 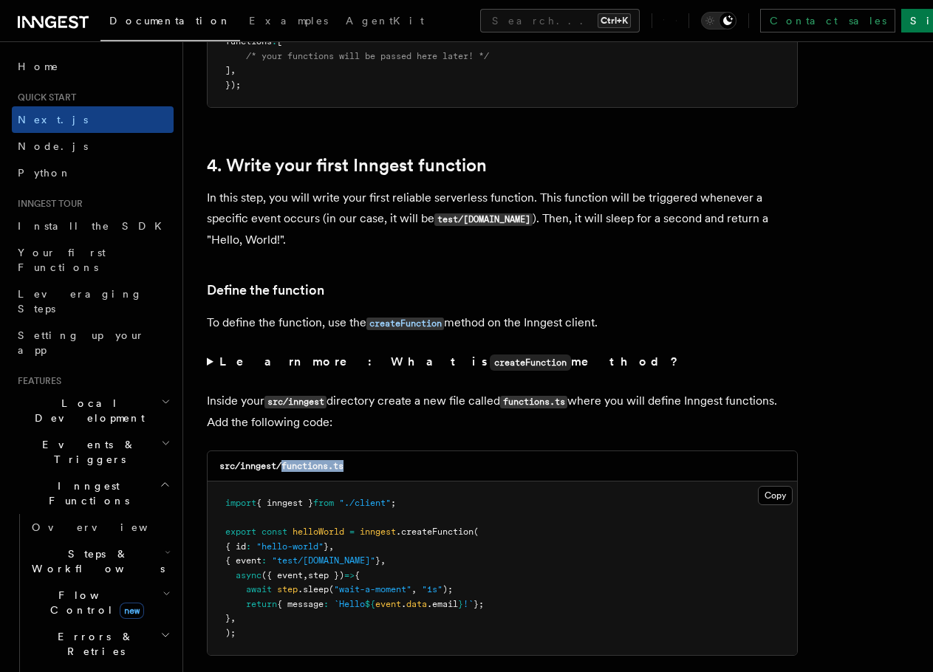 I want to click on button: Toggle dark mode, so click(x=719, y=21).